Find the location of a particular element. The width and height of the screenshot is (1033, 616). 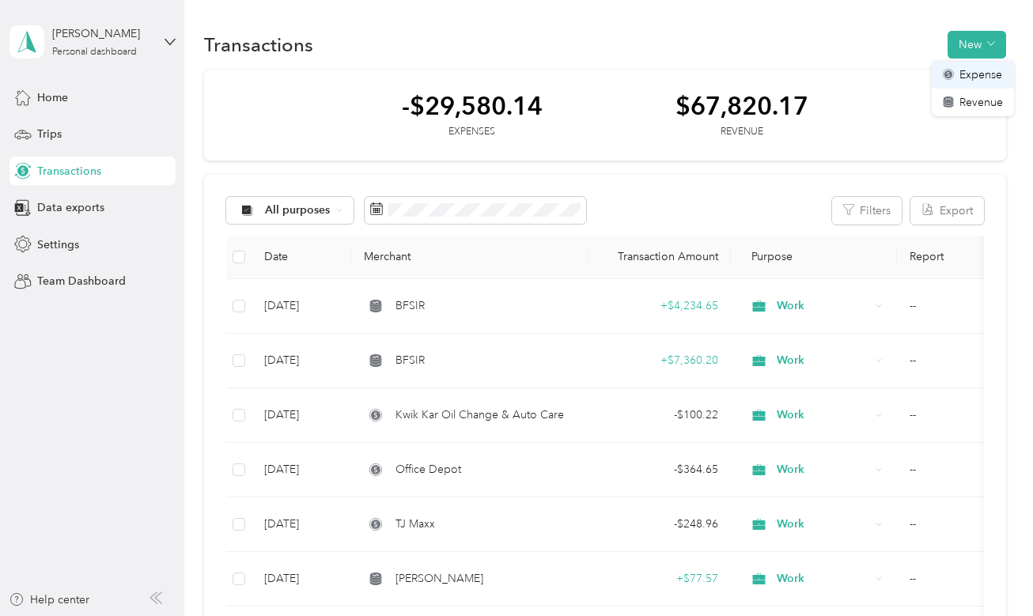

div: Personal dashboard is located at coordinates (94, 52).